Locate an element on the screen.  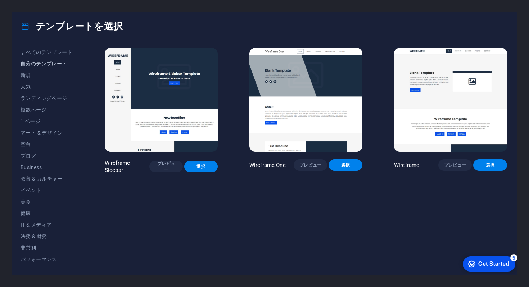
span: 自分のテンプレート is located at coordinates (47, 64).